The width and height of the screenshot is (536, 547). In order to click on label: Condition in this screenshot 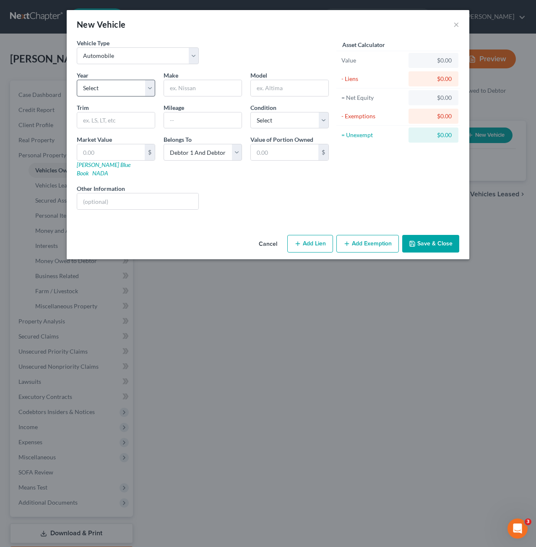, I will do `click(263, 107)`.